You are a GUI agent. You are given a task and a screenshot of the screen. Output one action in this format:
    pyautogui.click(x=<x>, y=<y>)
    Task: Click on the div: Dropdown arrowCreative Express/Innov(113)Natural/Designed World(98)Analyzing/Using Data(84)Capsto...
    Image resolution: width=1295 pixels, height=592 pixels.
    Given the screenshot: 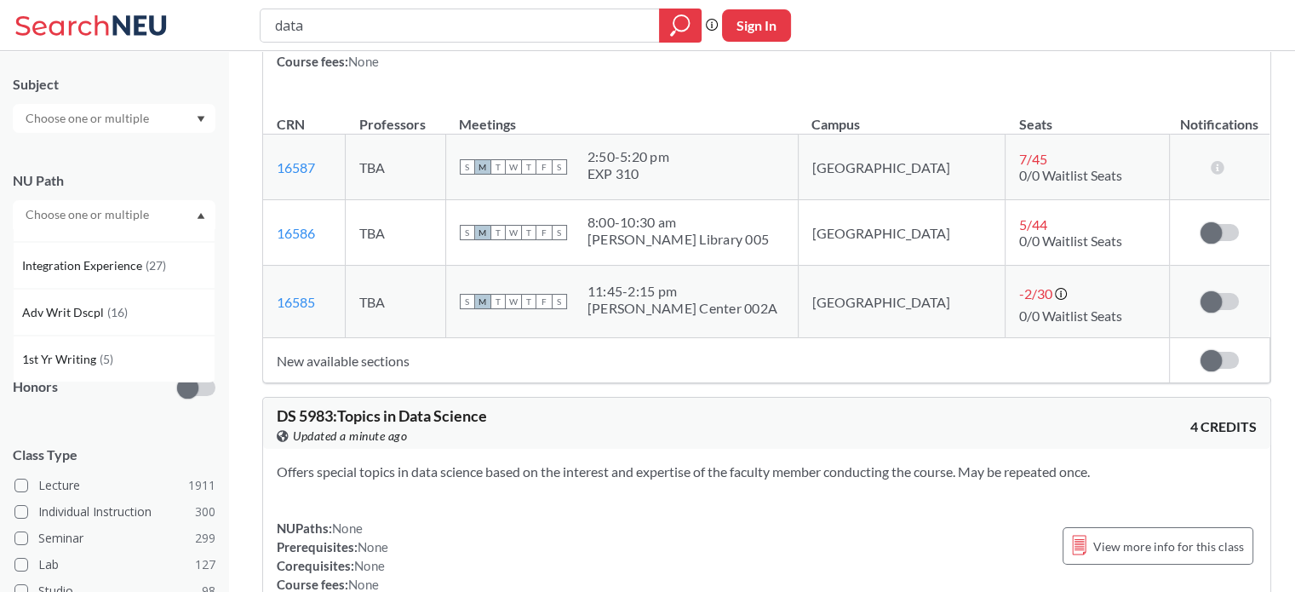 What is the action you would take?
    pyautogui.click(x=114, y=215)
    